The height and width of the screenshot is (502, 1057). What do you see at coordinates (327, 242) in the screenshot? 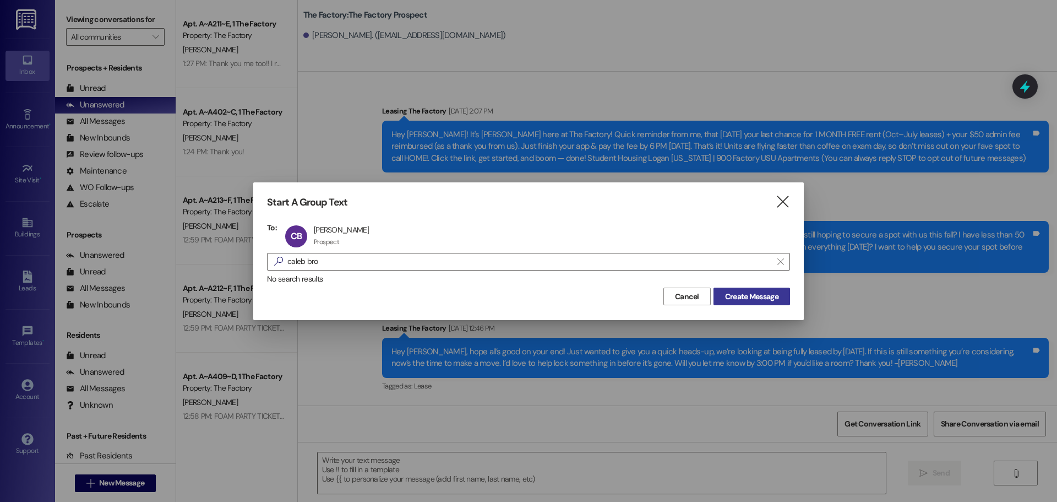
I see `div: Prospect` at bounding box center [327, 242].